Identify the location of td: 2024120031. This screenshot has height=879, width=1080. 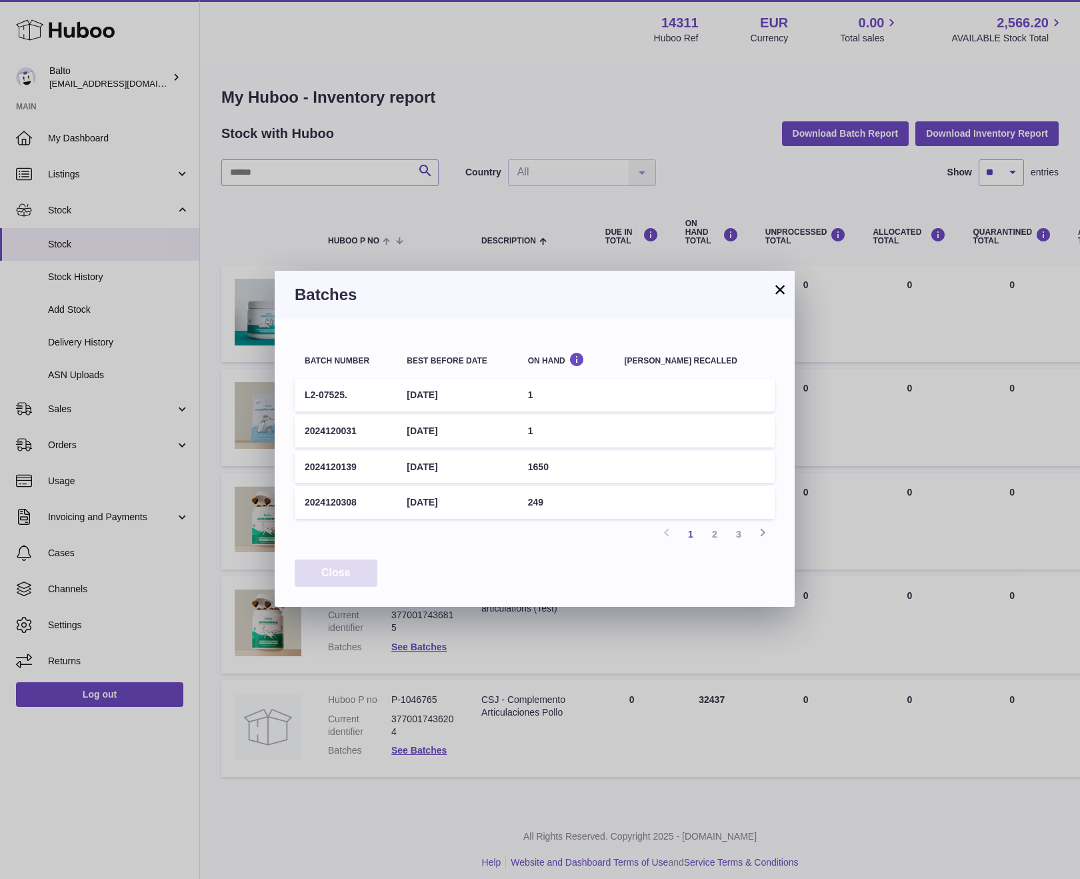
(345, 431).